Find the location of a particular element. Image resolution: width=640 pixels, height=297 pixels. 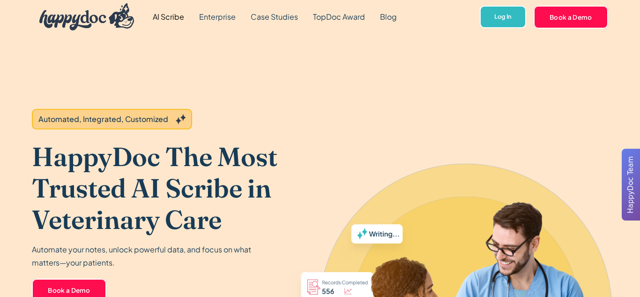

a: Book a Demo is located at coordinates (571, 17).